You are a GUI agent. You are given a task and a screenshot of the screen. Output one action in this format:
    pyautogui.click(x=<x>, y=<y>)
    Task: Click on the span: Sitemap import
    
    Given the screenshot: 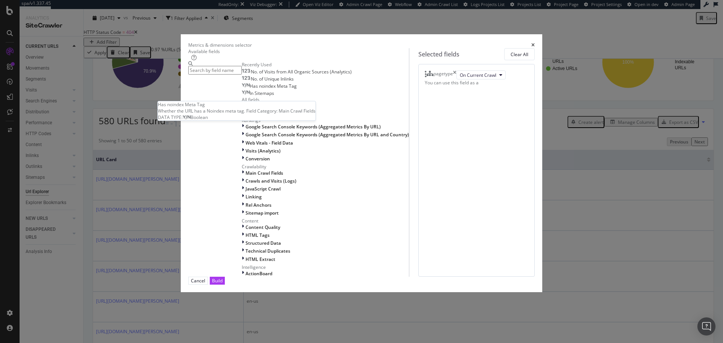 What is the action you would take?
    pyautogui.click(x=262, y=213)
    